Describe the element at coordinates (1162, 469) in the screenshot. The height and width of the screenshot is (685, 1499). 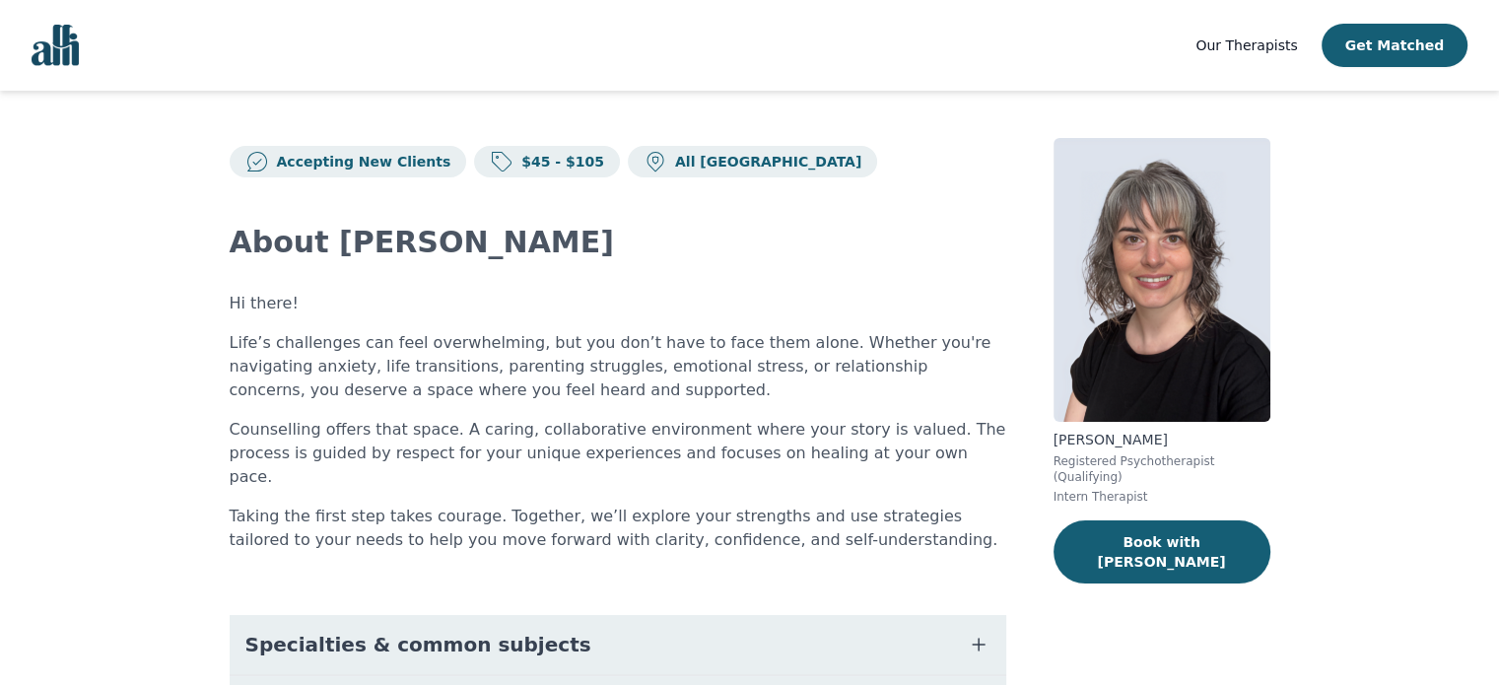
I see `p: Registered Psychotherapist (Qualifying)` at that location.